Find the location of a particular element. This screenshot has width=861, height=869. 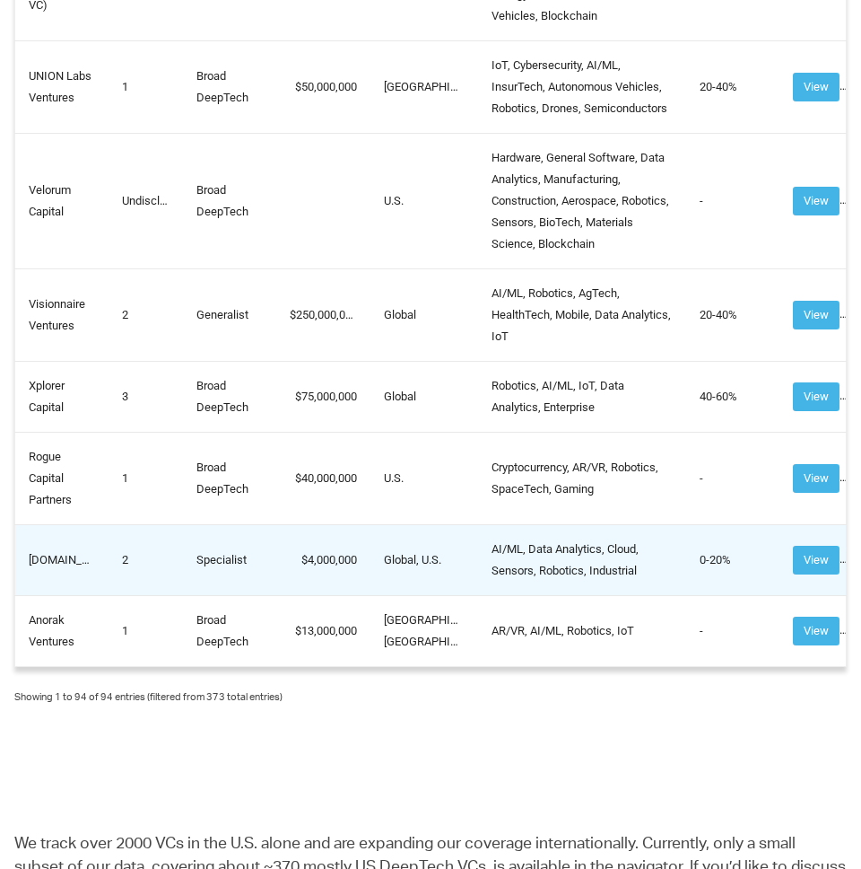

td: 4,000,000 is located at coordinates (323, 559).